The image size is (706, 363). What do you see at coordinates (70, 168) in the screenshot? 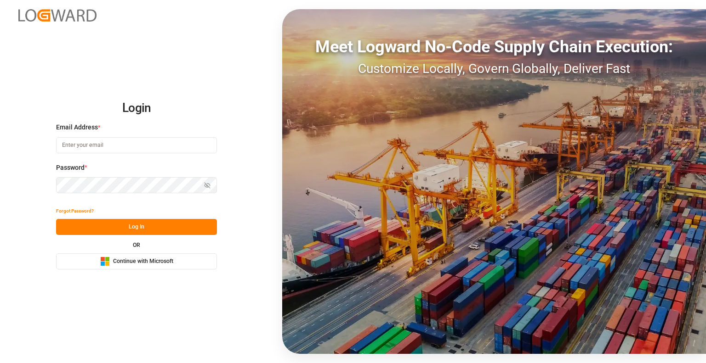
I see `span: Password` at bounding box center [70, 168].